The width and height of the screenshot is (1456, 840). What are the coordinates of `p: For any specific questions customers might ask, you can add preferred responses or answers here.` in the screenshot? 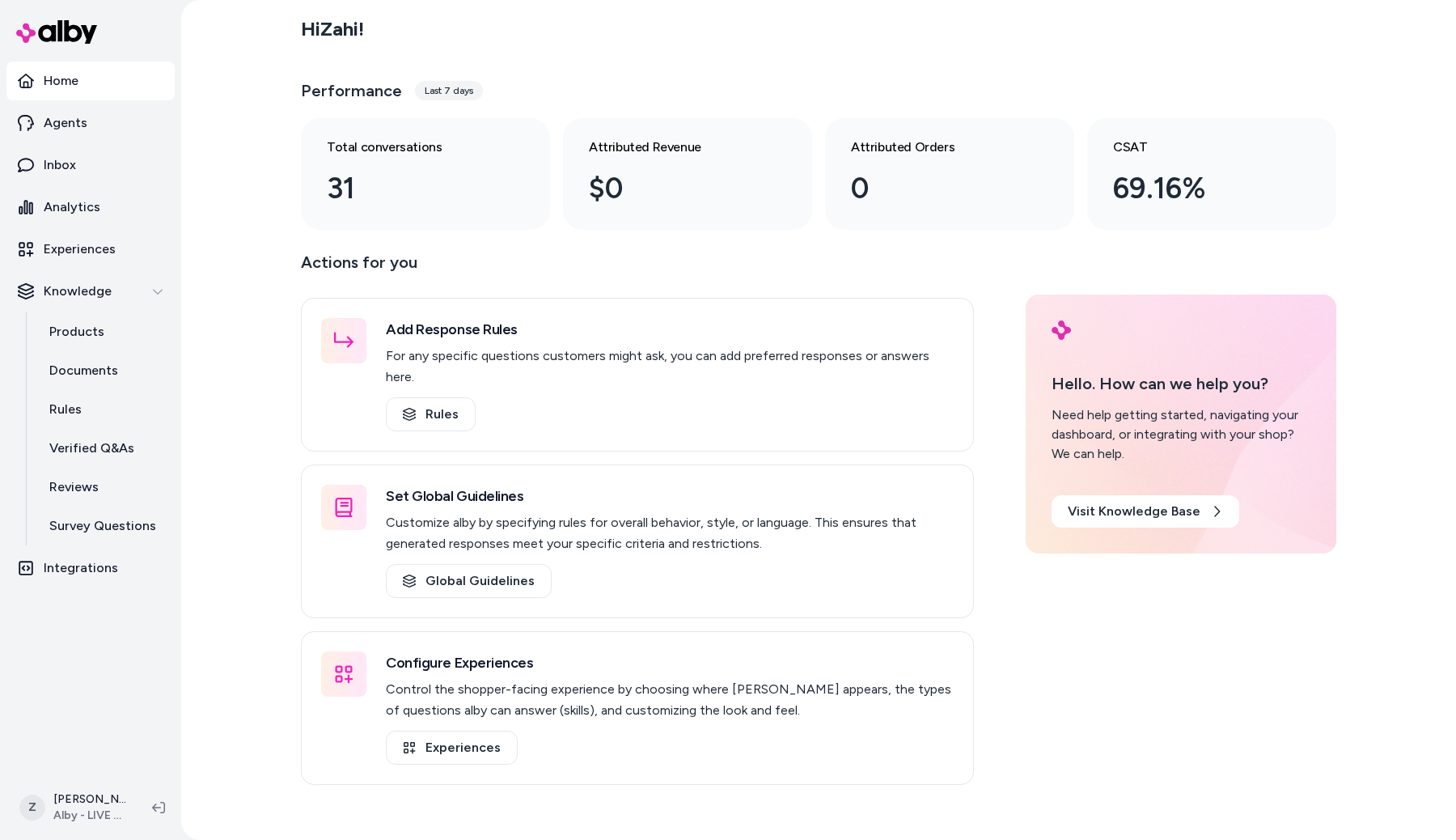 It's located at (670, 366).